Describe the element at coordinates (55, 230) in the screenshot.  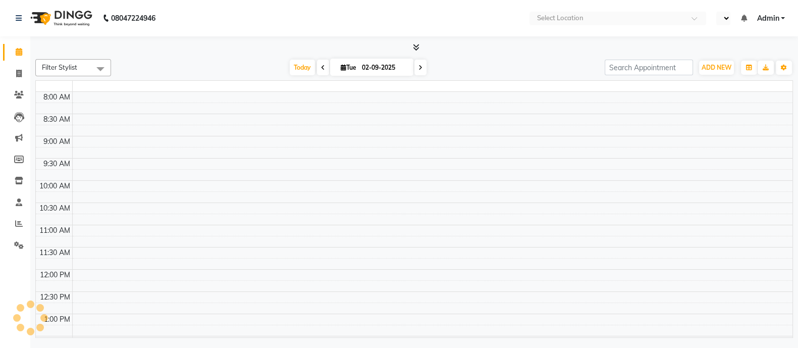
I see `div: 11:00 AM` at that location.